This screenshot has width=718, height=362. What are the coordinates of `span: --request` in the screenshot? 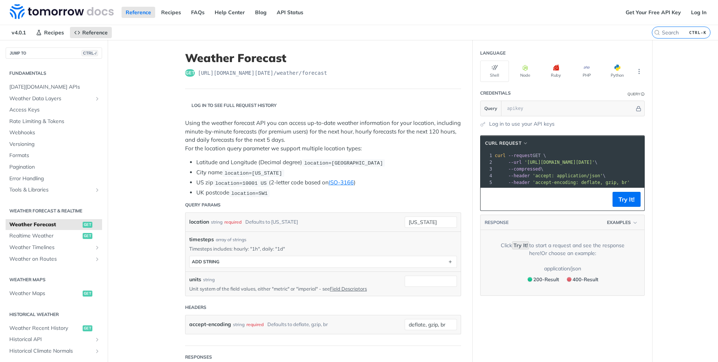 It's located at (520, 155).